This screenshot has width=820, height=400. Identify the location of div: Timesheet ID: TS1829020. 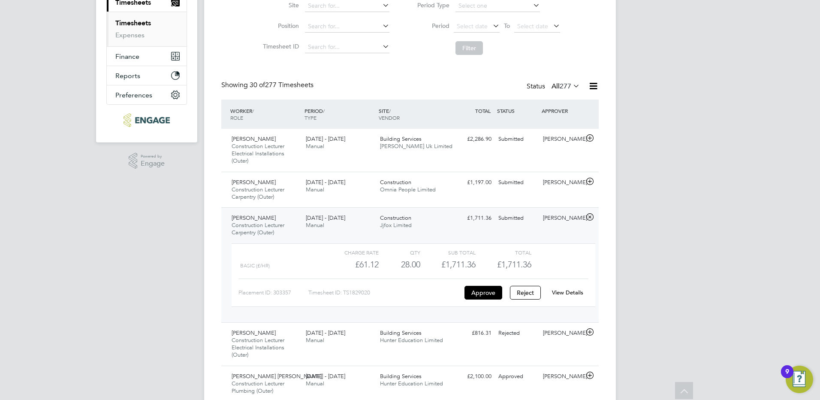
(385, 292).